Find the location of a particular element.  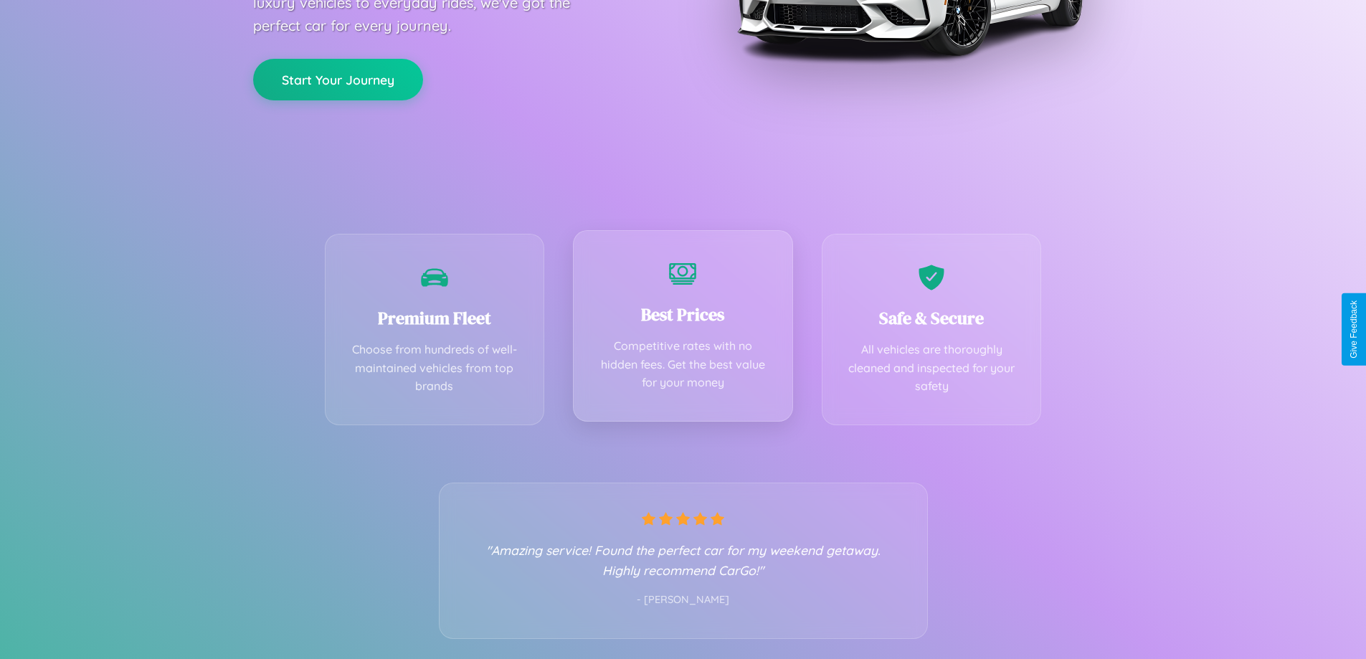

h3: Best Prices is located at coordinates (682, 314).